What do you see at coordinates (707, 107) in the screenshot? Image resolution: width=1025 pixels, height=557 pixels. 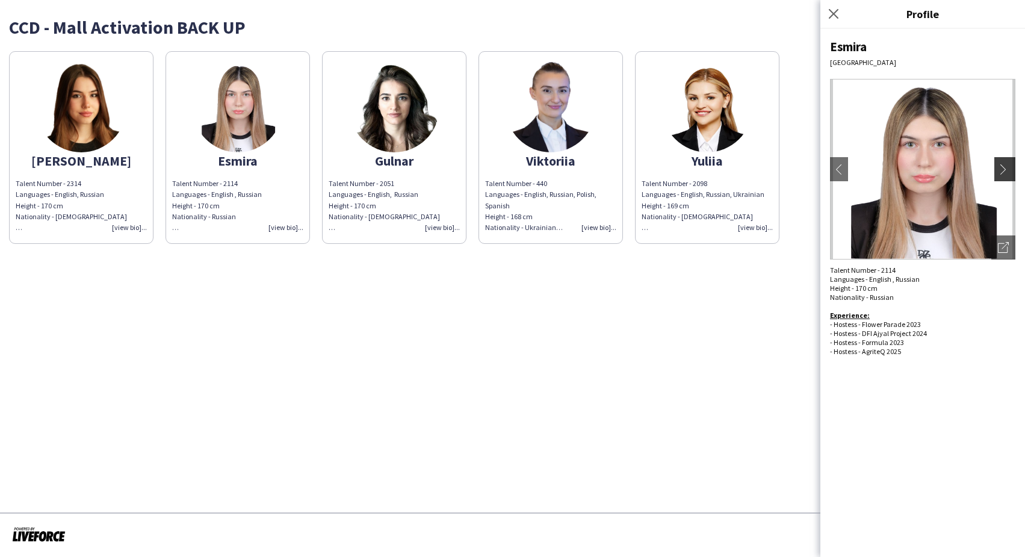 I see `img: thumb-29c183d3-be3f-4c16-8136-a7e7975988e6.png` at bounding box center [707, 107].